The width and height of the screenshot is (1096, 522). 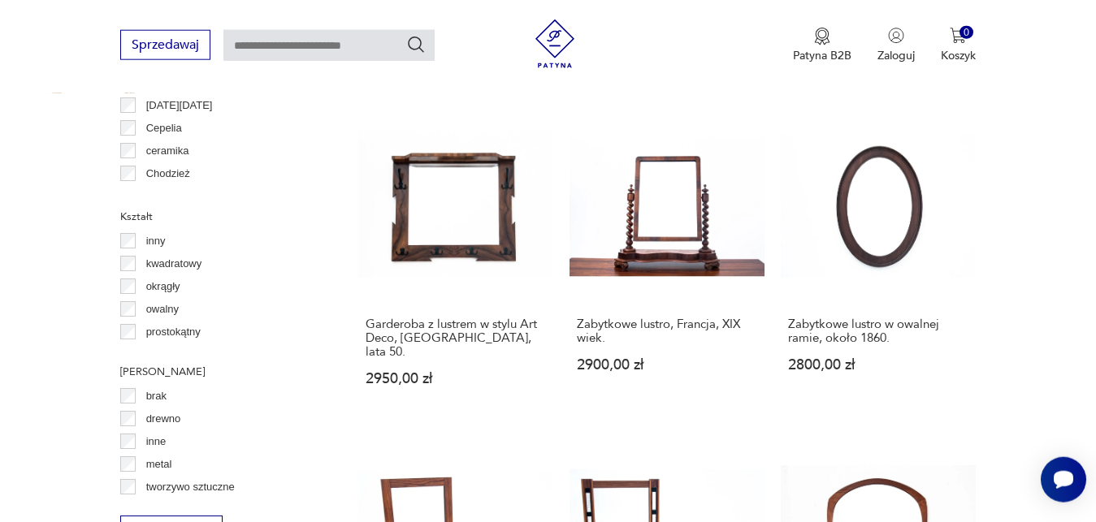 I want to click on p: owalny, so click(x=162, y=309).